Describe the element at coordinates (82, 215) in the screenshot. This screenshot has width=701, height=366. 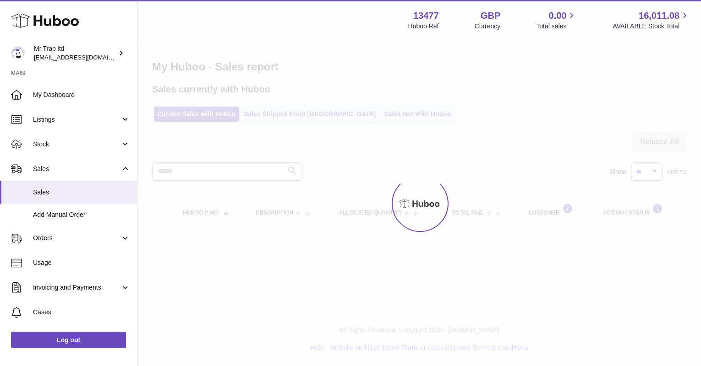
I see `span: Add Manual Order` at that location.